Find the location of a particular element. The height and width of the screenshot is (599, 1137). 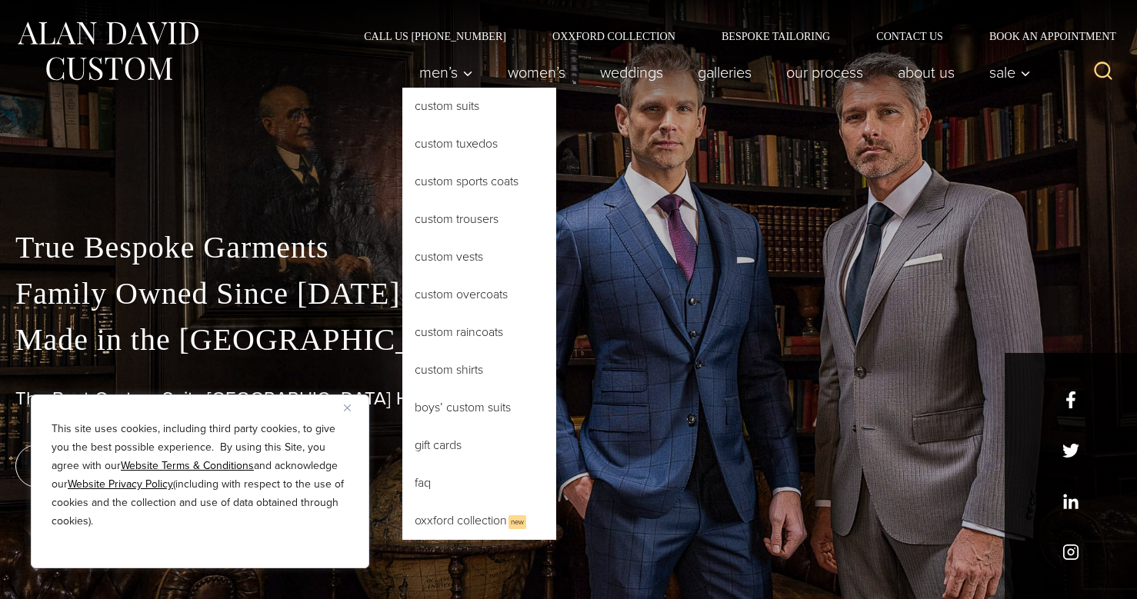

nav: Secondary Navigation is located at coordinates (731, 36).